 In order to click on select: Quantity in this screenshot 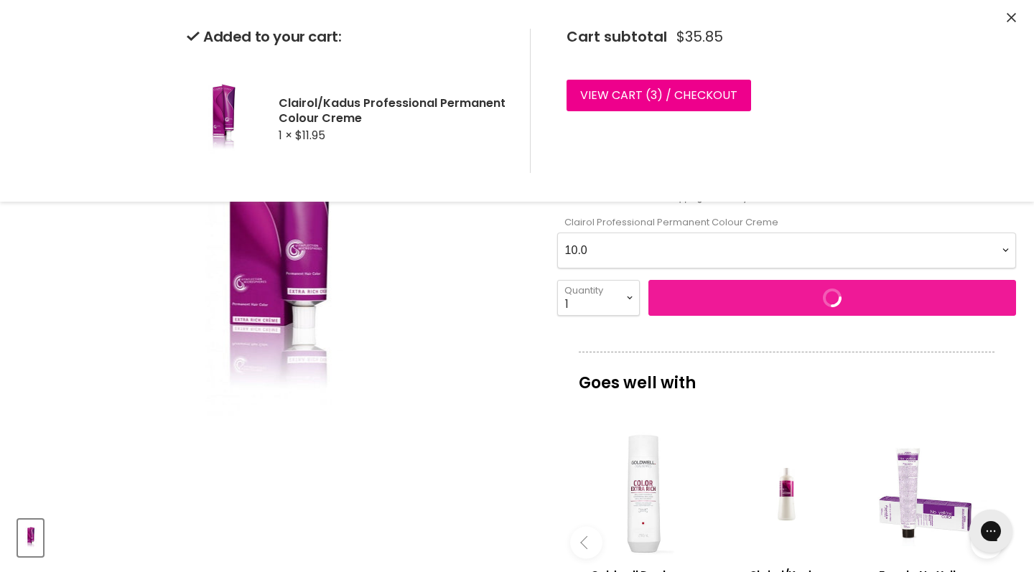, I will do `click(598, 298)`.